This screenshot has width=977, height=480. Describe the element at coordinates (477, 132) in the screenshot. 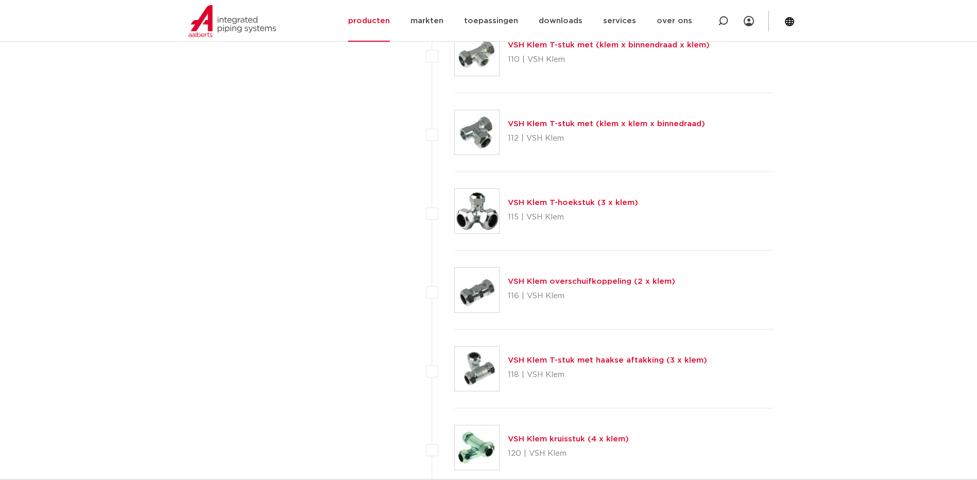

I see `img: Thumbnail for VSH Klem T-stuk met (klem x klem x binnedraad)` at that location.